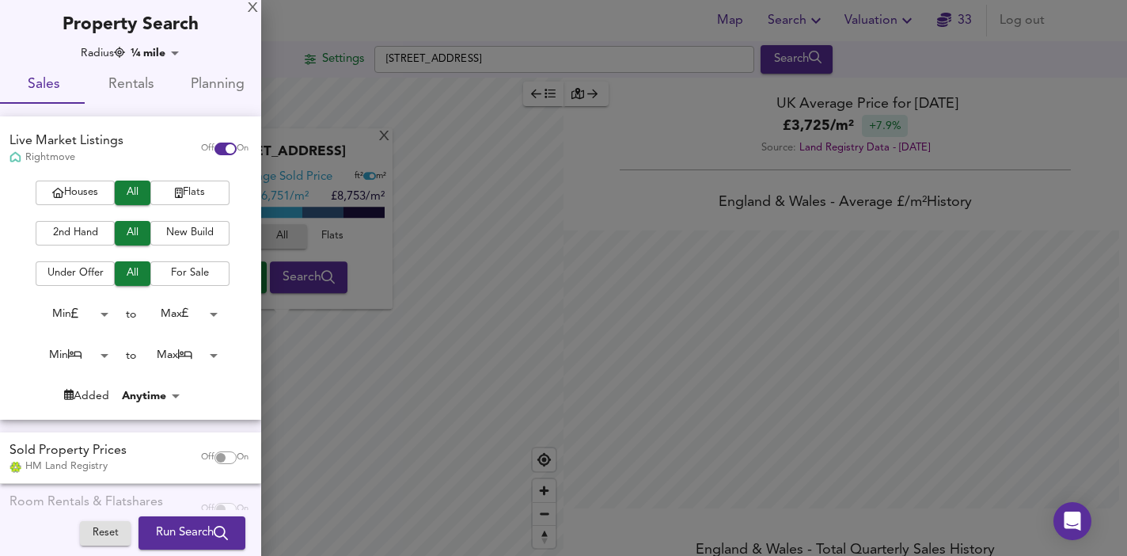 Image resolution: width=1127 pixels, height=556 pixels. What do you see at coordinates (190, 233) in the screenshot?
I see `button: New Build` at bounding box center [190, 233].